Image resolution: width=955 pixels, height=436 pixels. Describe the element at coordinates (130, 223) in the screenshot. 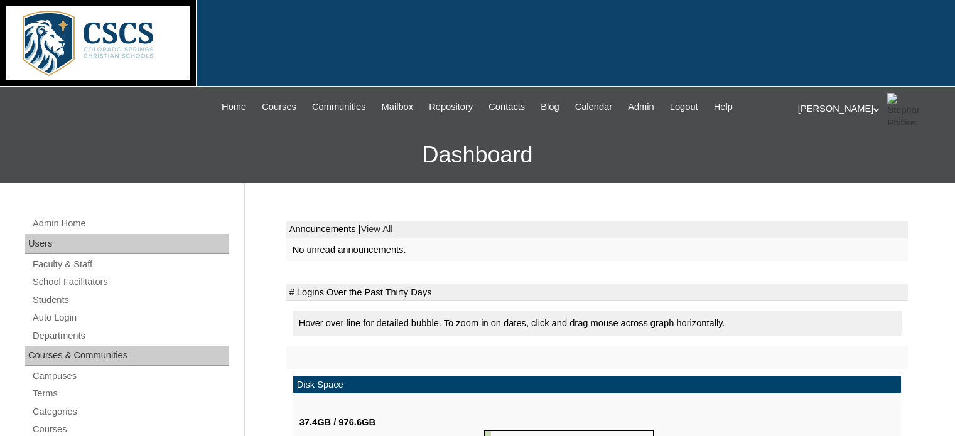

I see `a: Admin Home` at that location.